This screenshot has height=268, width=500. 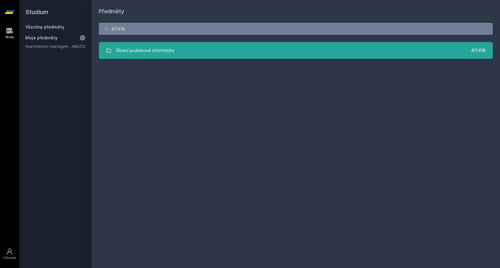 I want to click on h1: Předměty, so click(x=296, y=11).